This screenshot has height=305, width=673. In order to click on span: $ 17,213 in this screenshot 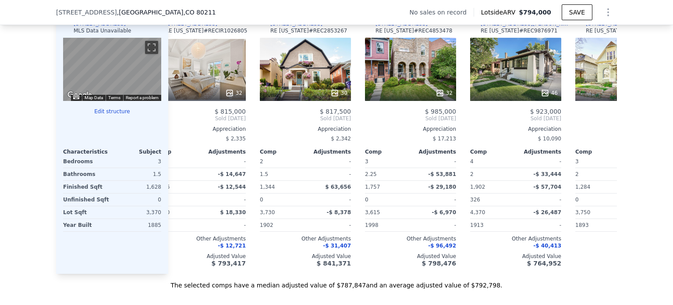, I will do `click(444, 138)`.